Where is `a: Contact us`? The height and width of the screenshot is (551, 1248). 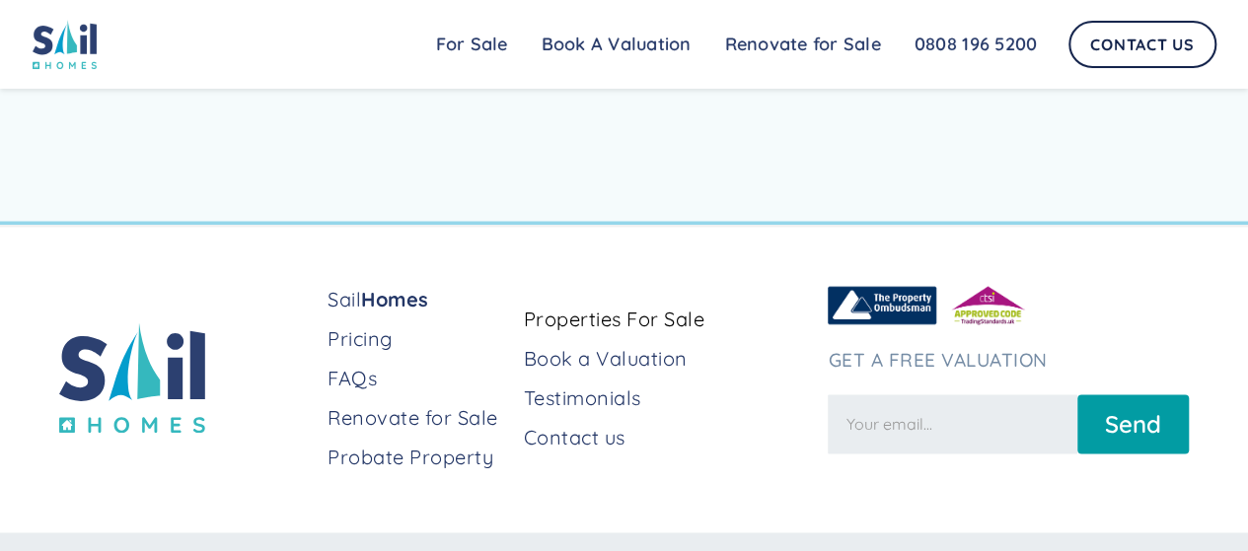 a: Contact us is located at coordinates (668, 438).